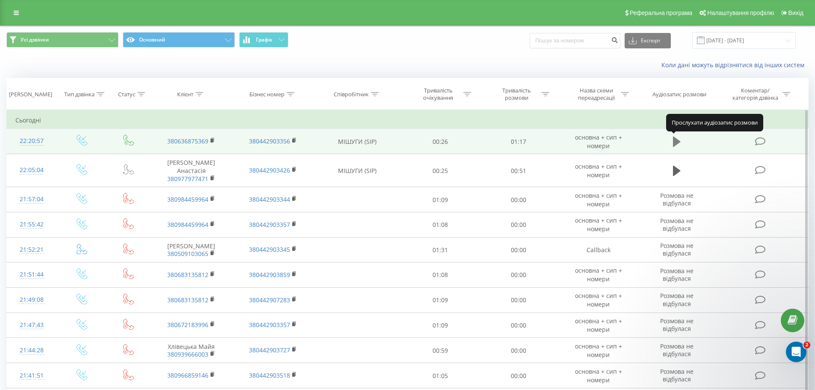  I want to click on font: 380683135812, so click(188, 274).